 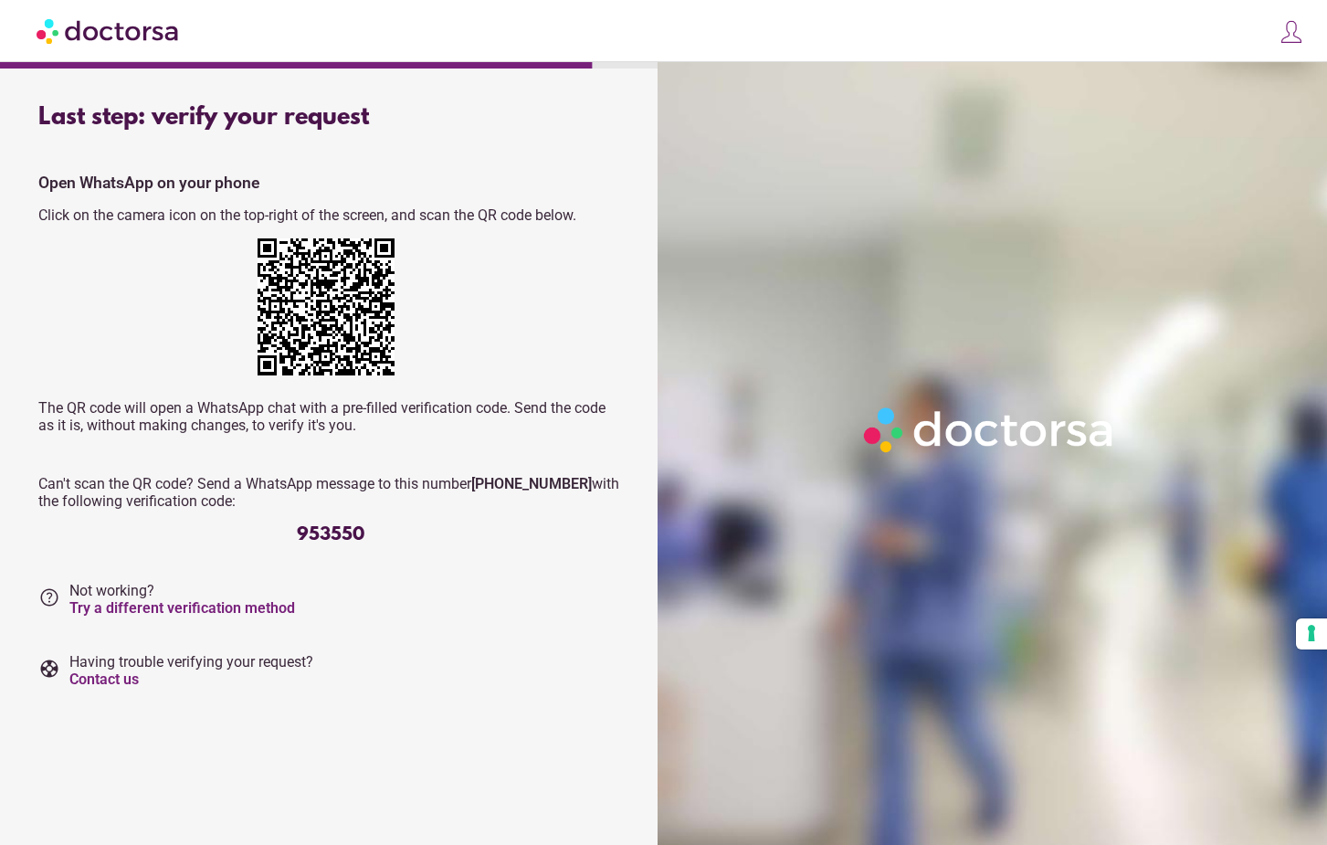 I want to click on a: Try a different verification method, so click(x=182, y=607).